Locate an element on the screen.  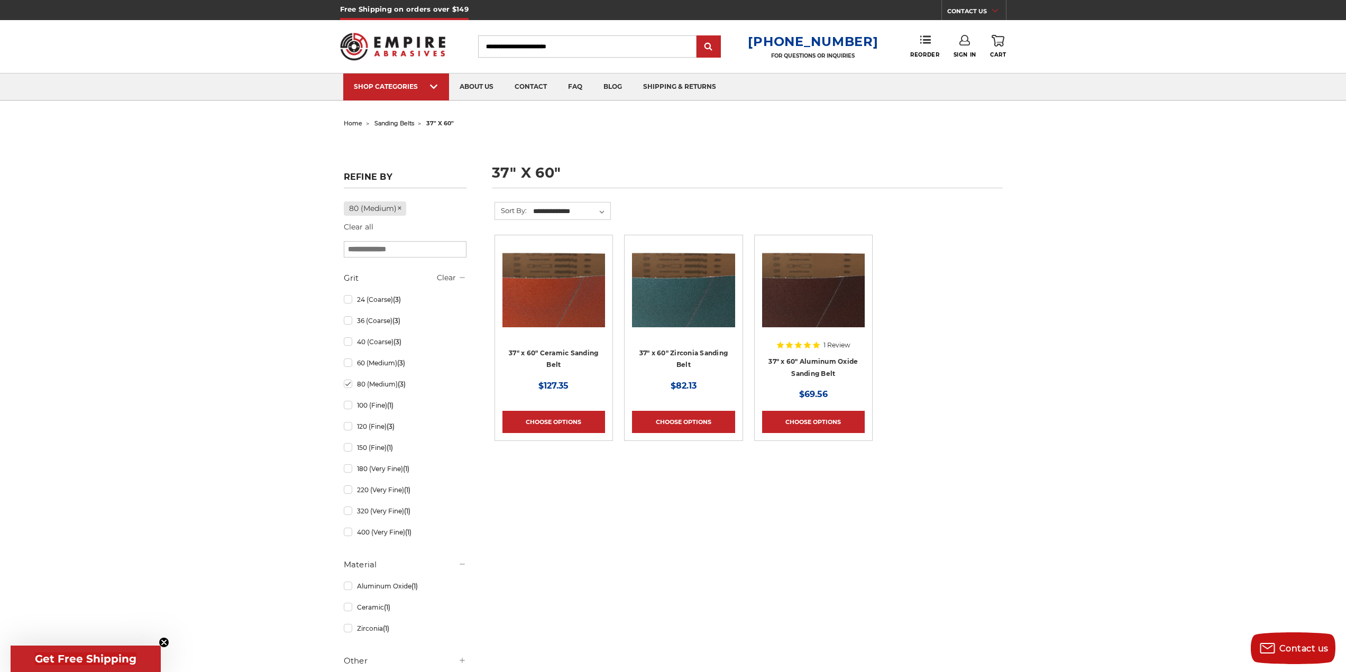
span: Cart is located at coordinates (998, 54).